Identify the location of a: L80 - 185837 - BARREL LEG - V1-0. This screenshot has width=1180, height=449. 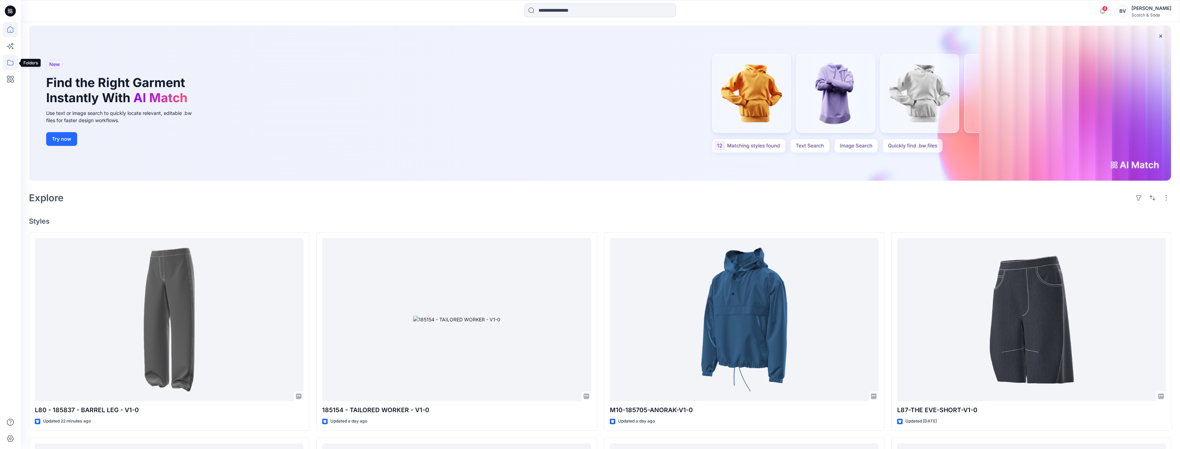
(169, 320).